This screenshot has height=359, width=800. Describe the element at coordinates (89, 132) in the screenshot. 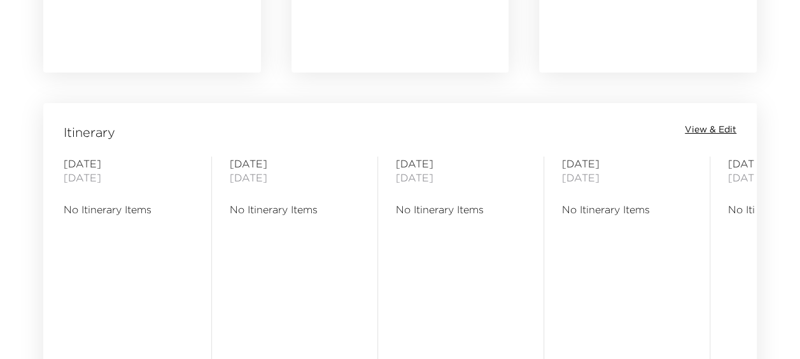

I see `span: Itinerary` at that location.